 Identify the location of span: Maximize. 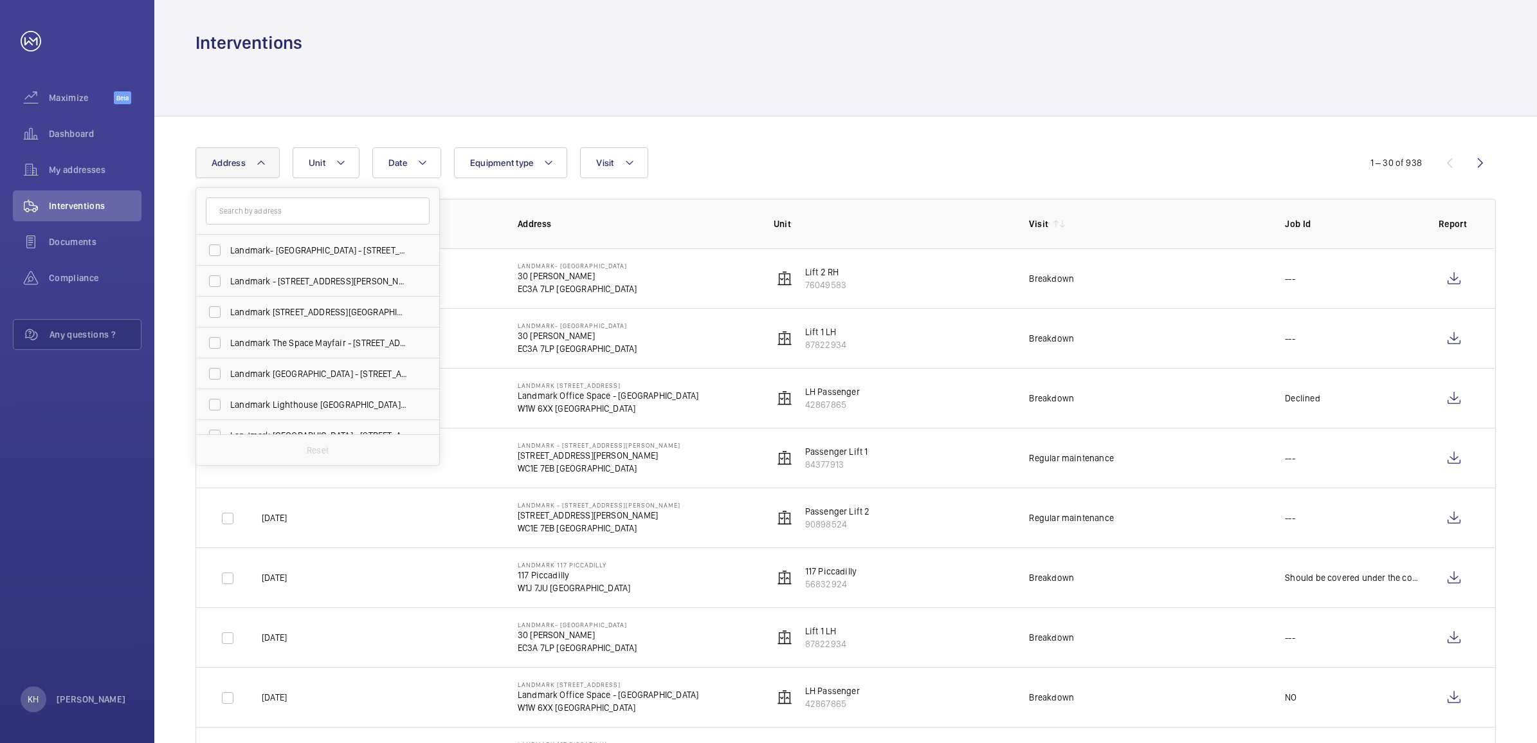
(81, 98).